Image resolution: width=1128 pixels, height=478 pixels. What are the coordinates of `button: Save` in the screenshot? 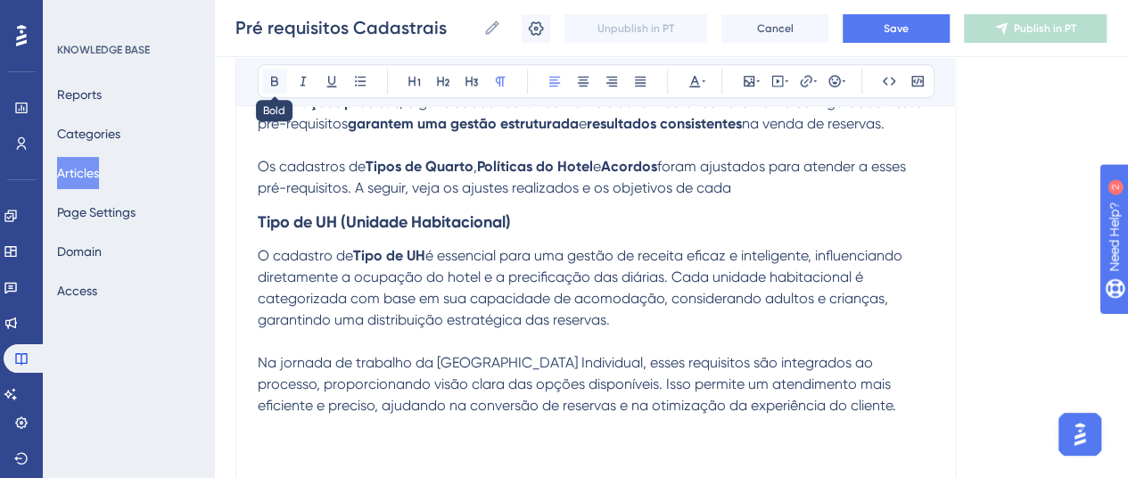 It's located at (896, 29).